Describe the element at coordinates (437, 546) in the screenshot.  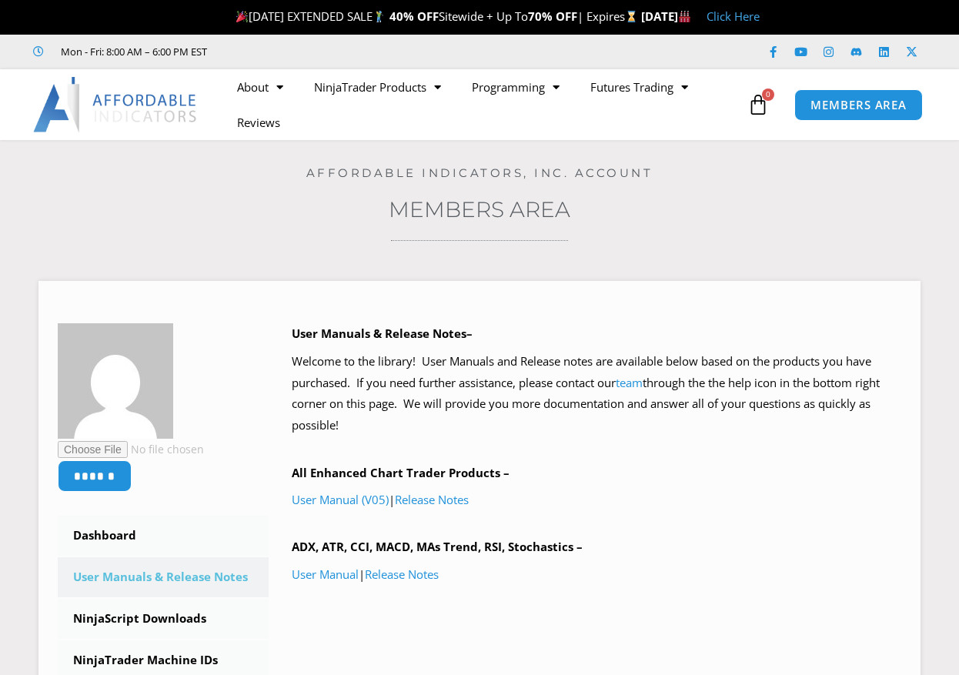
I see `b: ADX, ATR, CCI, MACD, MAs Trend, RSI, Stochastics –` at that location.